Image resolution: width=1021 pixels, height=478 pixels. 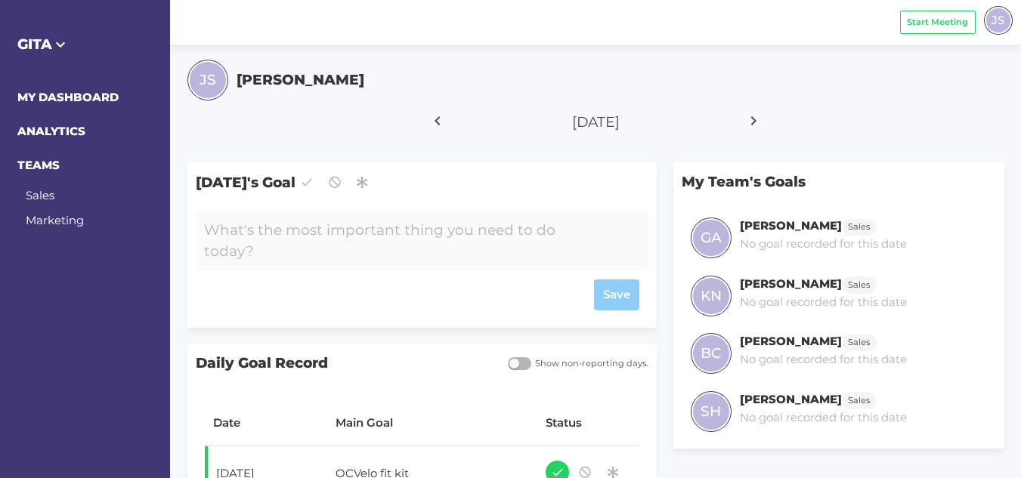 I want to click on span: Save, so click(x=617, y=295).